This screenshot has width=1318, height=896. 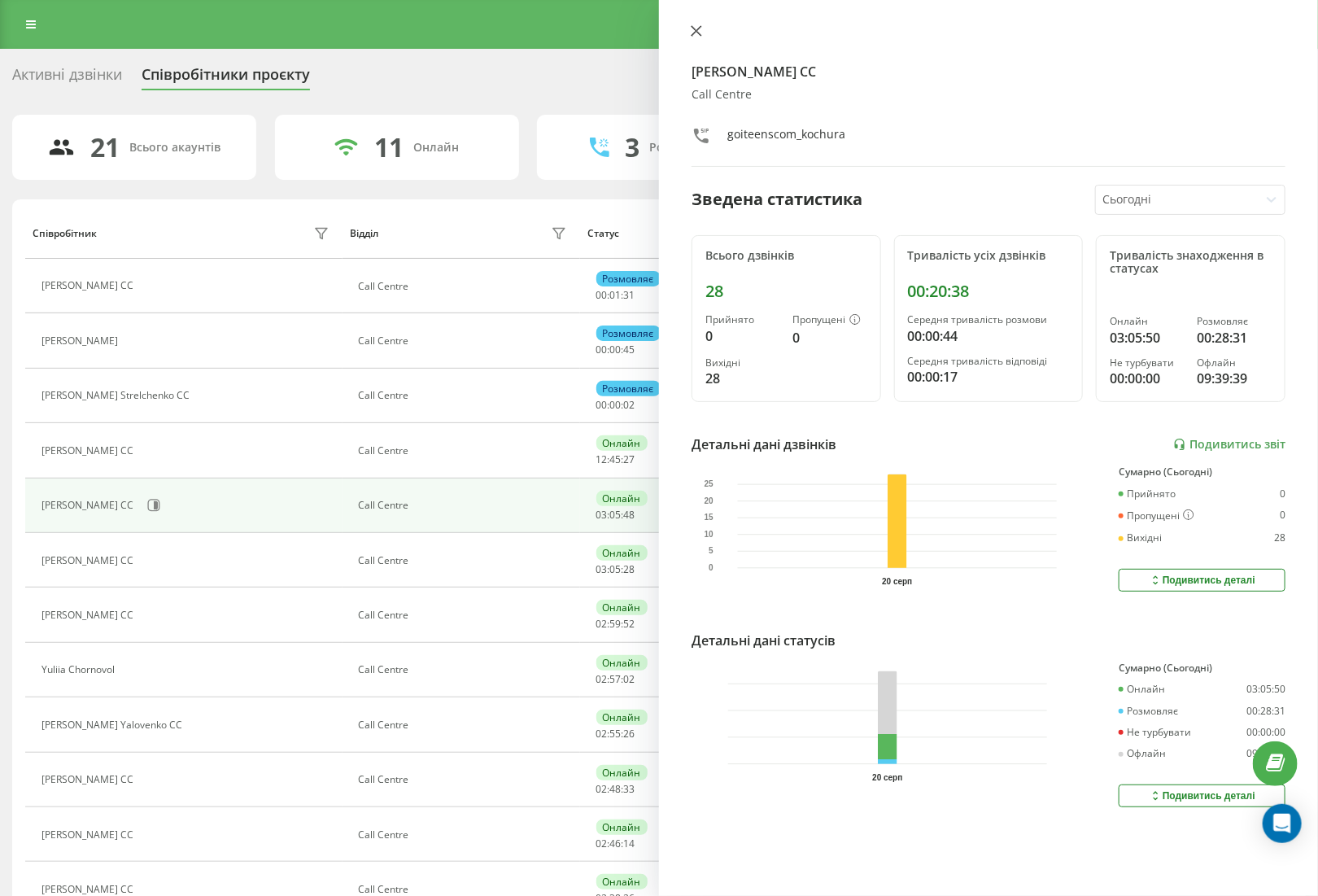 What do you see at coordinates (630, 788) in the screenshot?
I see `span: 33` at bounding box center [630, 788].